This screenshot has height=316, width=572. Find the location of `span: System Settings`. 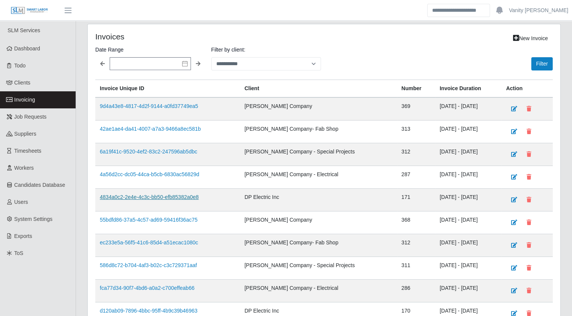

span: System Settings is located at coordinates (33, 219).